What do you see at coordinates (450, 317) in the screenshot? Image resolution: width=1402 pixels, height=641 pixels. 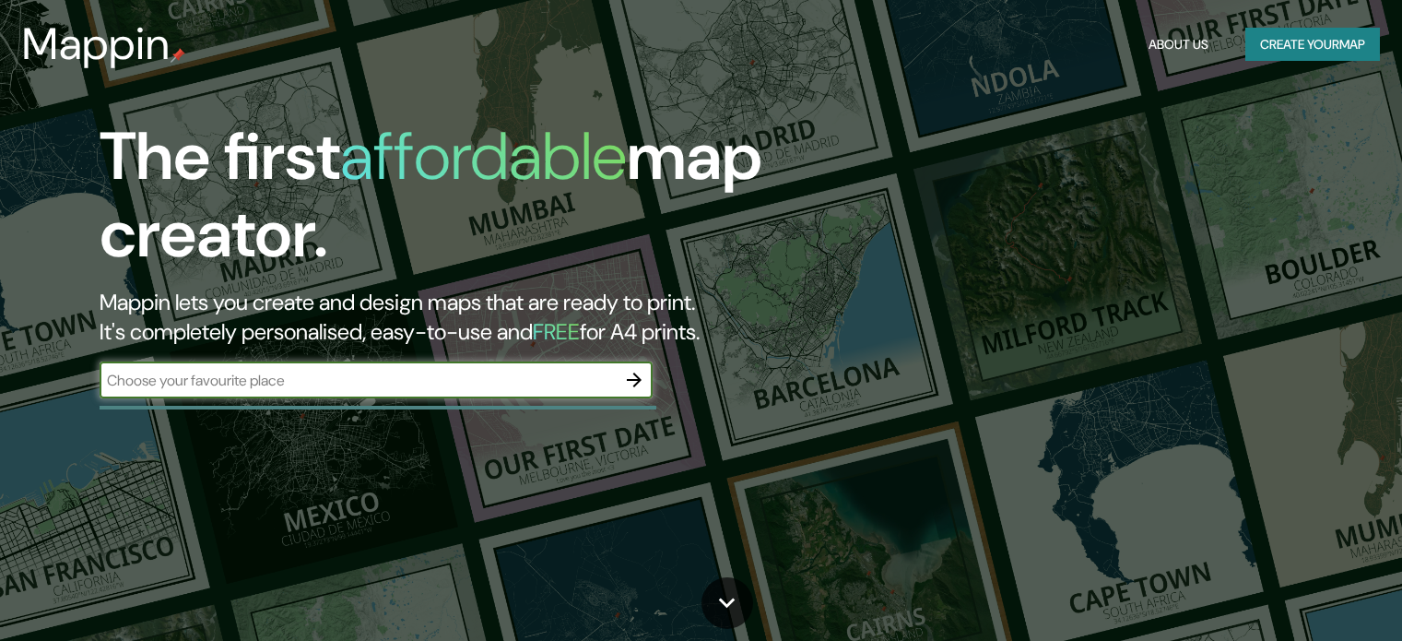 I see `h2: Mappin lets you create and design maps that are ready to print. It's completely personalised, eas...` at bounding box center [450, 317].